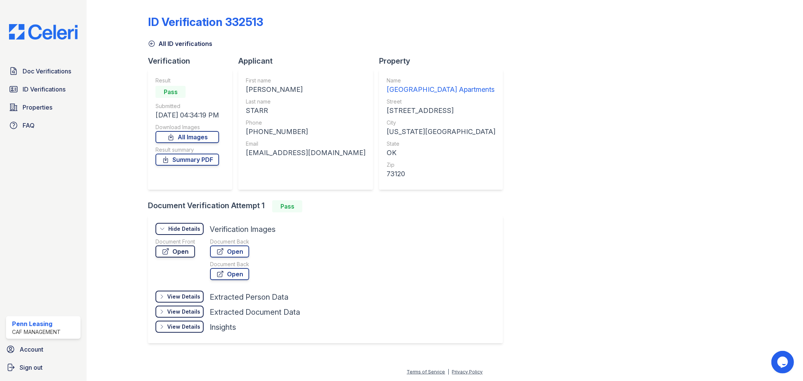 The width and height of the screenshot is (803, 381). What do you see at coordinates (37, 107) in the screenshot?
I see `span: Properties` at bounding box center [37, 107].